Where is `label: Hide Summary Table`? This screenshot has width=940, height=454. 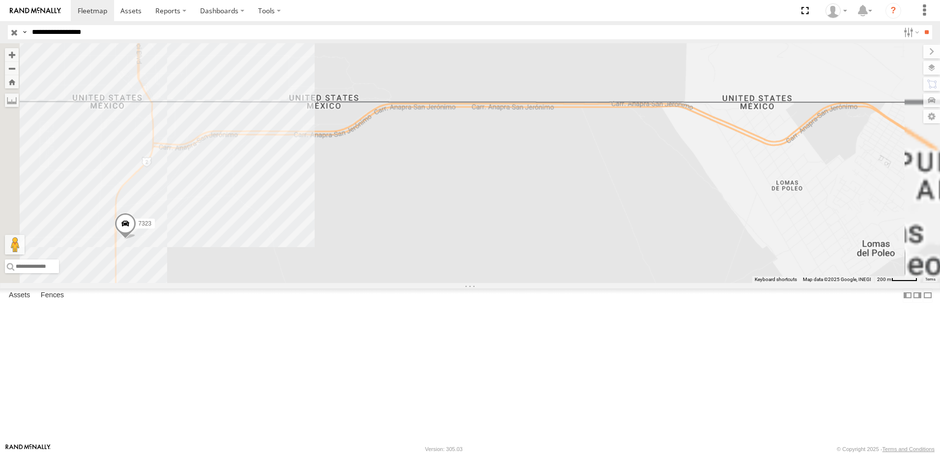 label: Hide Summary Table is located at coordinates (928, 295).